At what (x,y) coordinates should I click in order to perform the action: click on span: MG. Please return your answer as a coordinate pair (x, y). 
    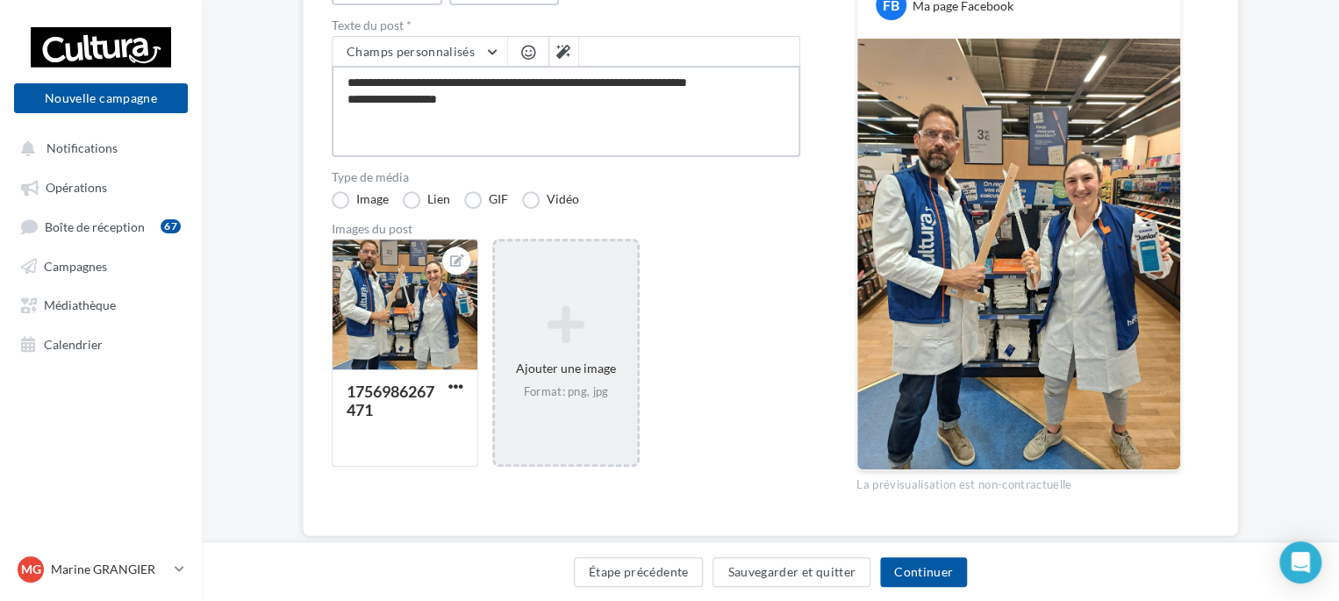
    Looking at the image, I should click on (31, 570).